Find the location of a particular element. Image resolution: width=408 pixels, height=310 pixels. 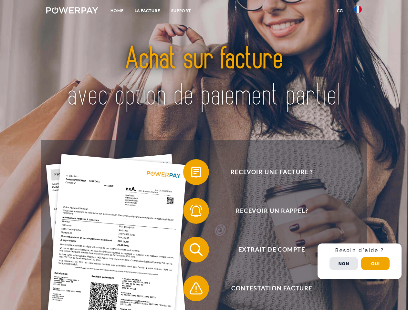

button: Recevoir une facture ? is located at coordinates (267, 172).